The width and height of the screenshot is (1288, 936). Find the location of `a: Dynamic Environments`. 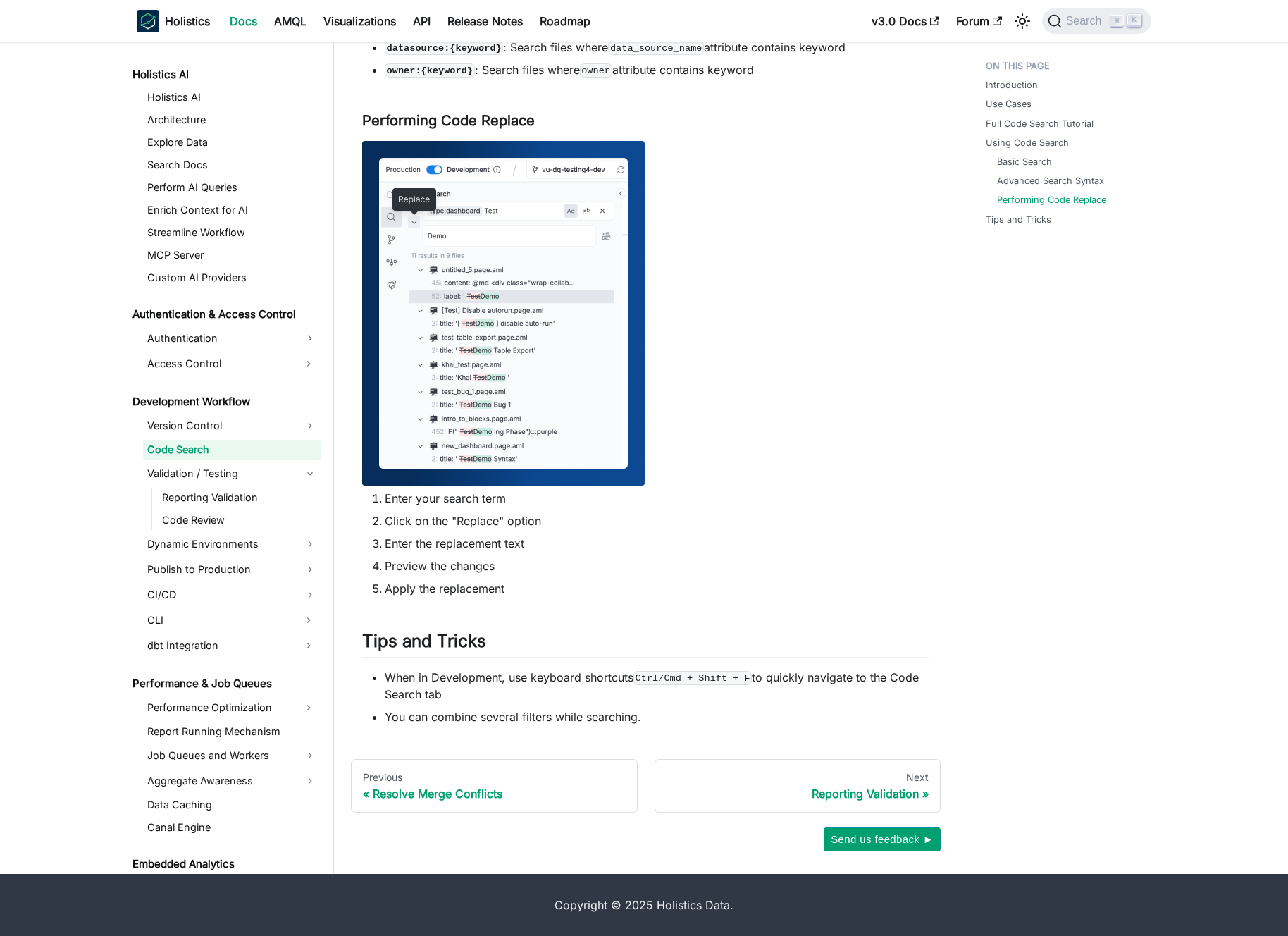

a: Dynamic Environments is located at coordinates (232, 544).